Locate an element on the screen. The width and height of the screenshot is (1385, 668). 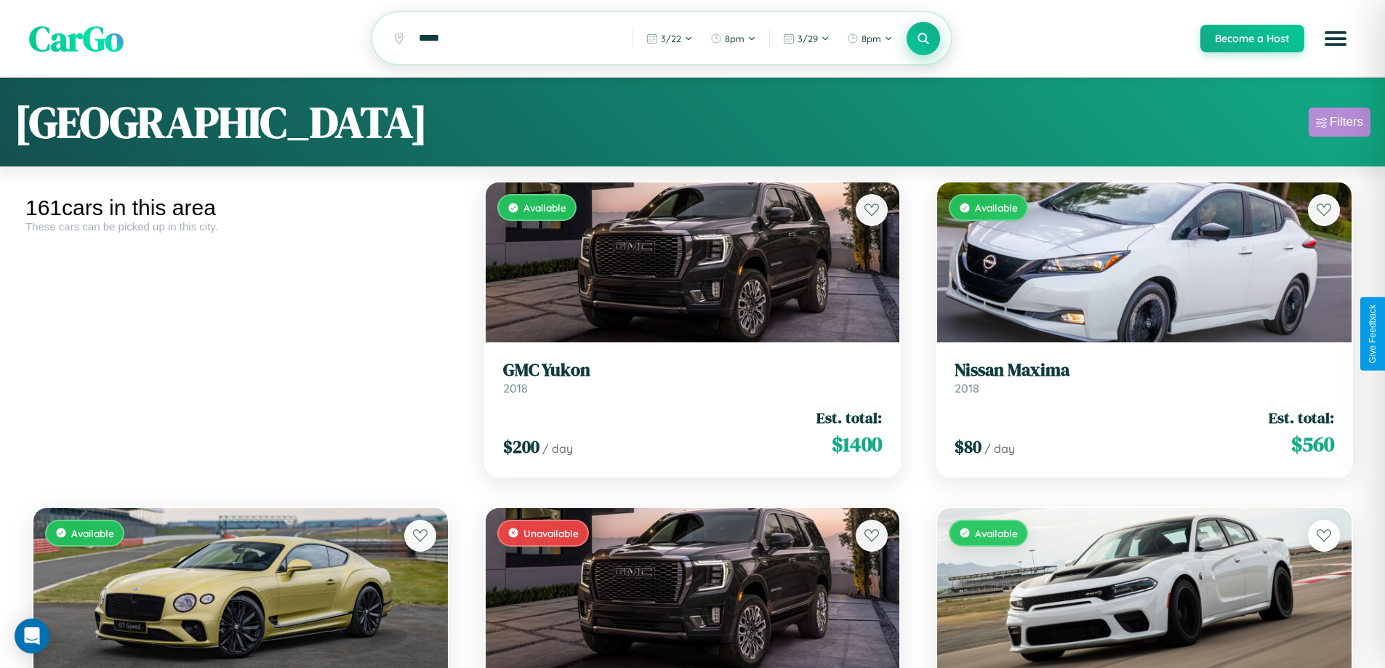
button: 3/22 is located at coordinates (670, 39).